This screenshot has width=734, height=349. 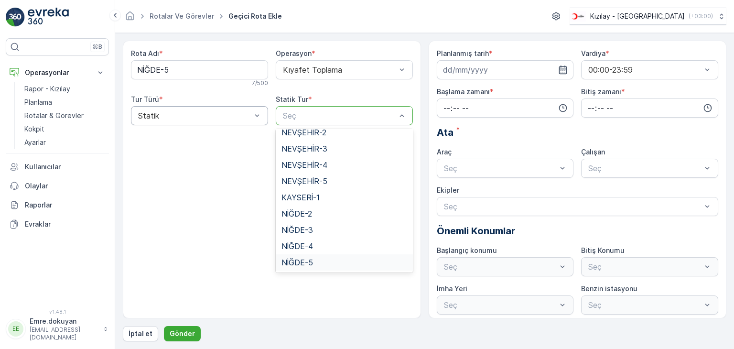 What do you see at coordinates (57, 312) in the screenshot?
I see `span: v 1.48.1` at bounding box center [57, 312].